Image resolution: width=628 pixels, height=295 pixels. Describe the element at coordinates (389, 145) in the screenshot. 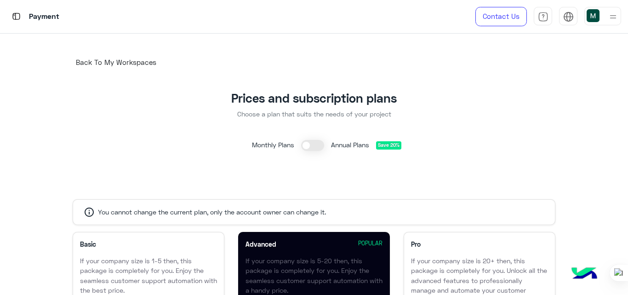

I see `span: Save 20%` at that location.